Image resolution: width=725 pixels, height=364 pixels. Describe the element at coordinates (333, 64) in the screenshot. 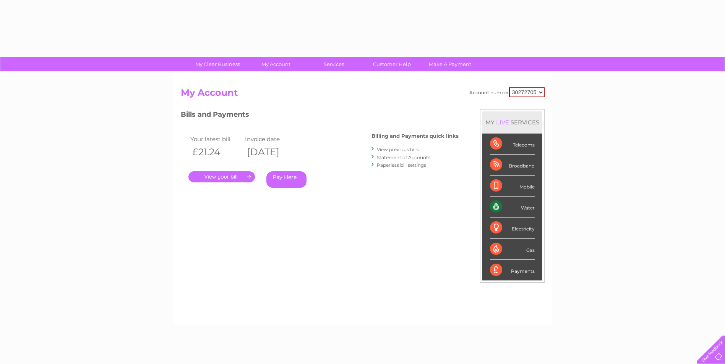

I see `a: Services` at that location.